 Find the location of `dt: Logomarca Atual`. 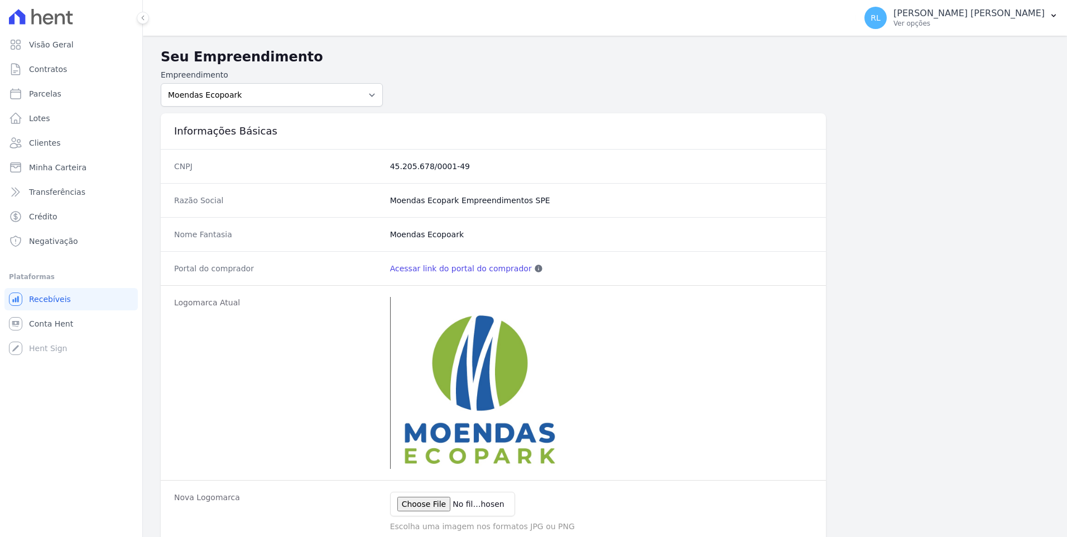

dt: Logomarca Atual is located at coordinates (277, 383).